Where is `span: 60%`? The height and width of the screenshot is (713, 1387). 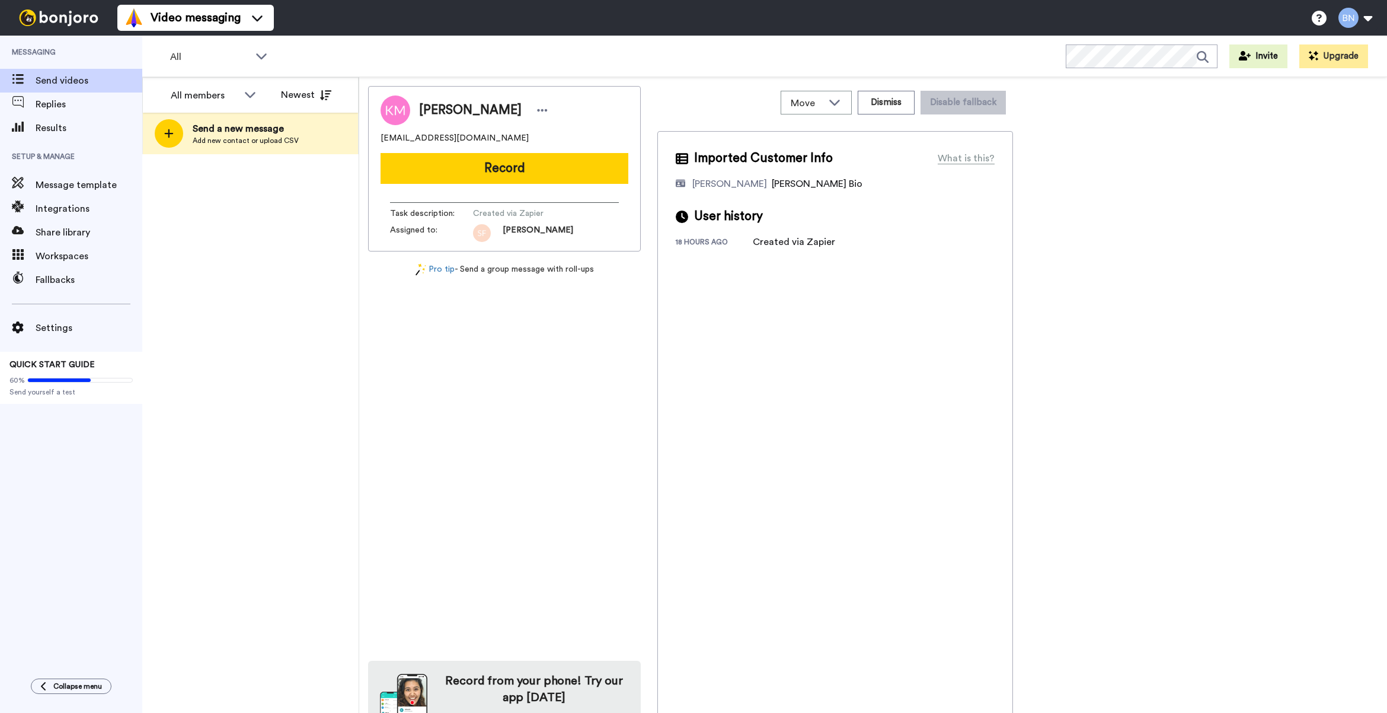 span: 60% is located at coordinates (17, 380).